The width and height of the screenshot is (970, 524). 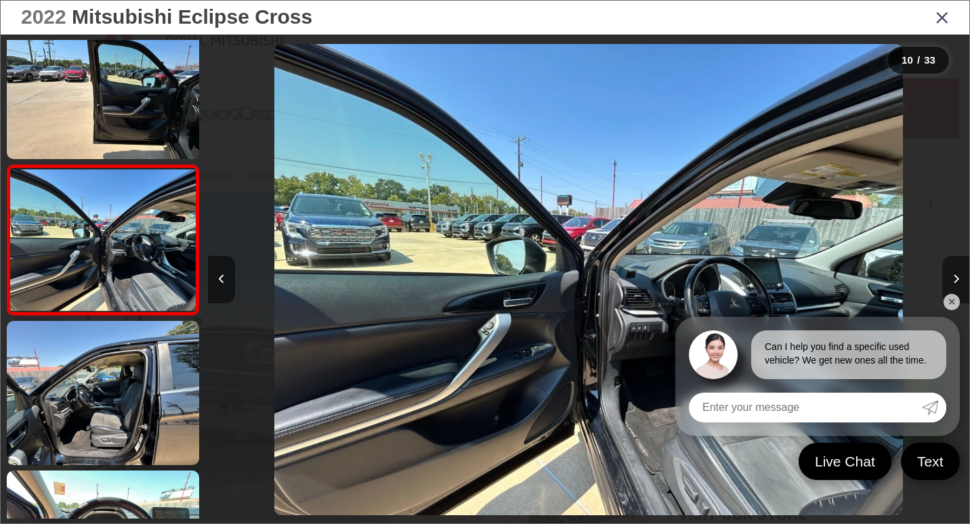 What do you see at coordinates (192, 16) in the screenshot?
I see `span: Mitsubishi Eclipse Cross` at bounding box center [192, 16].